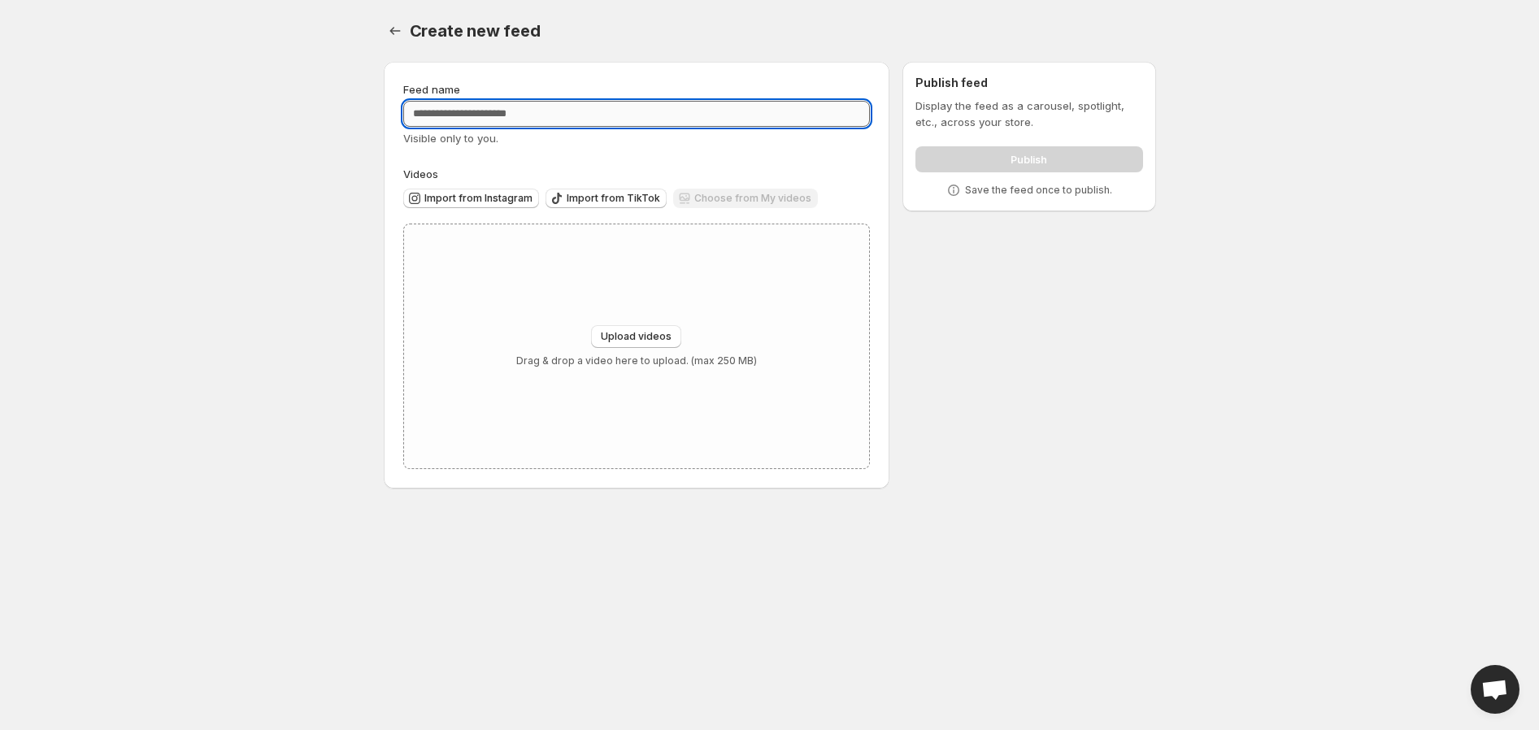 This screenshot has height=730, width=1539. Describe the element at coordinates (450, 138) in the screenshot. I see `span: Visible only to you.` at that location.